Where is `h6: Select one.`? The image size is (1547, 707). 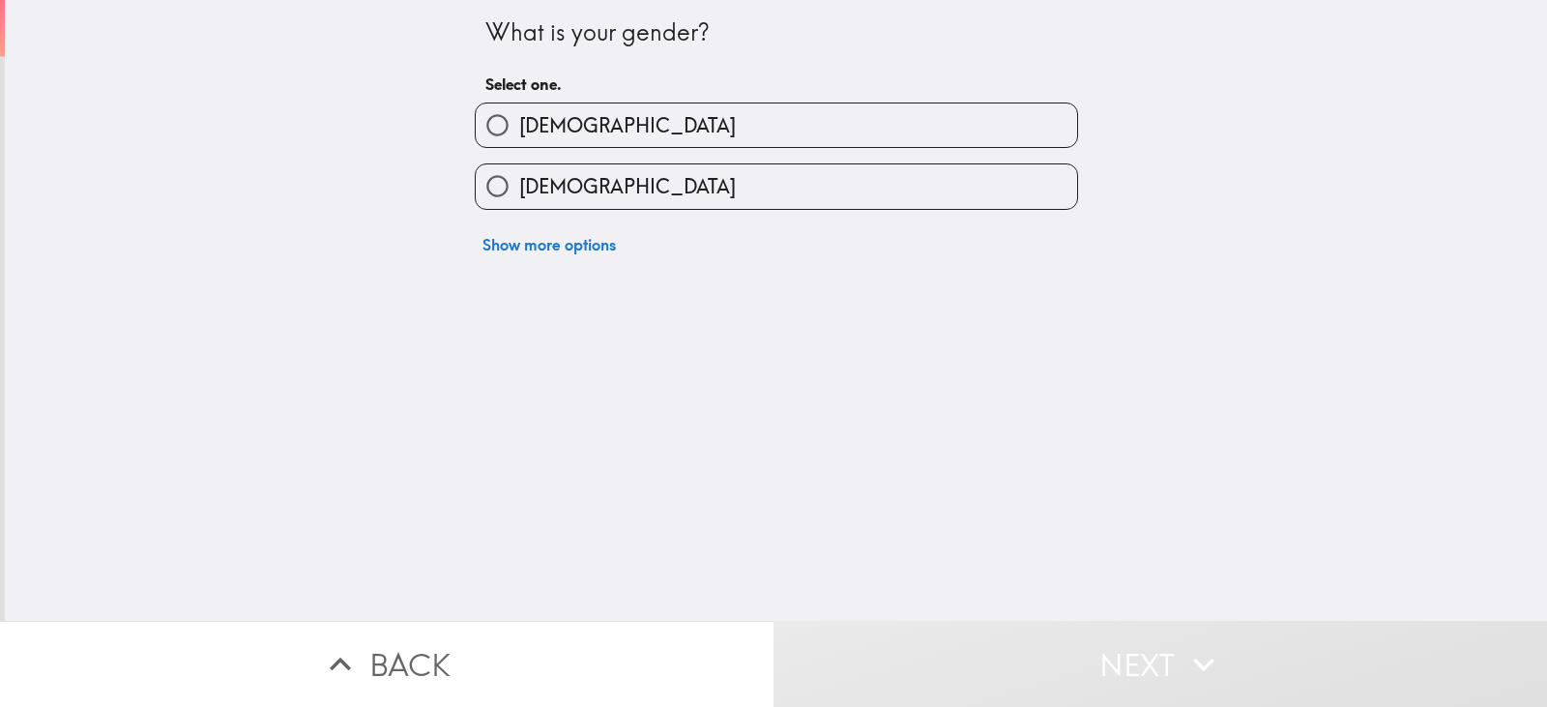
h6: Select one. is located at coordinates (777, 84).